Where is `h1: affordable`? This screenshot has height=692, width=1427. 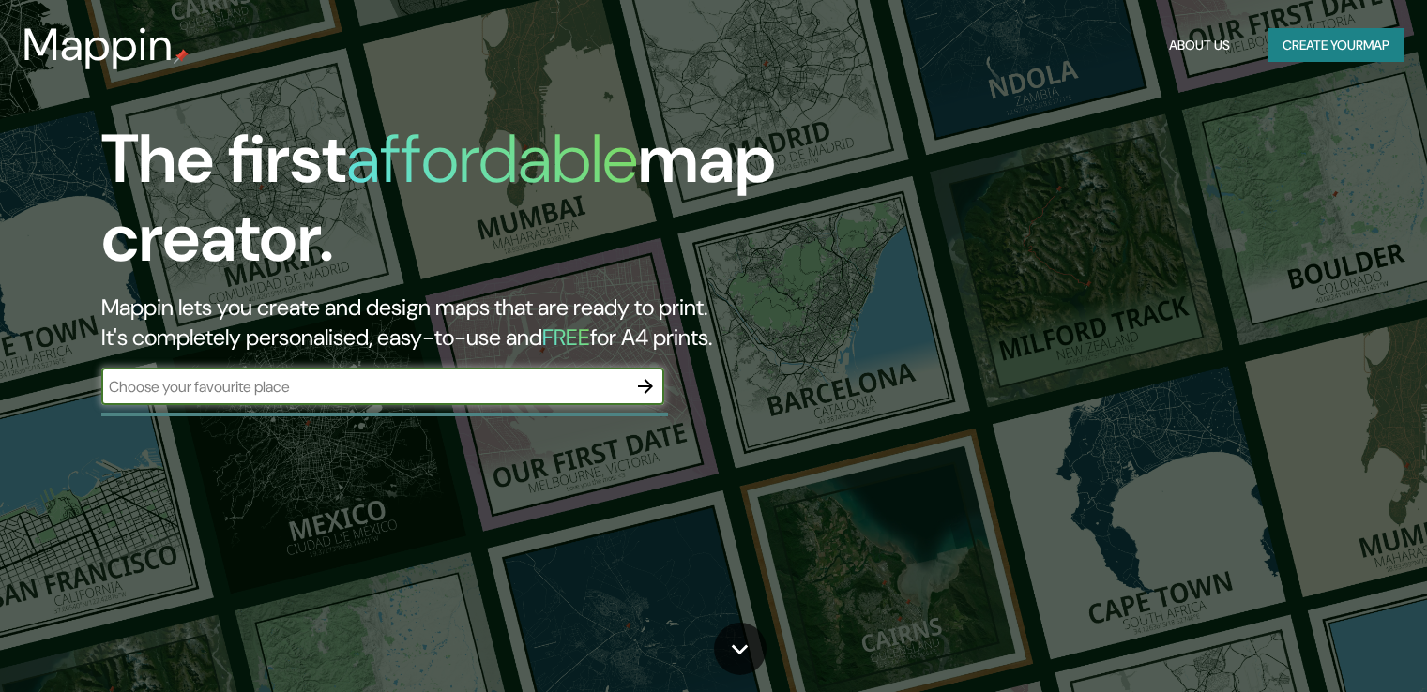
h1: affordable is located at coordinates (491, 159).